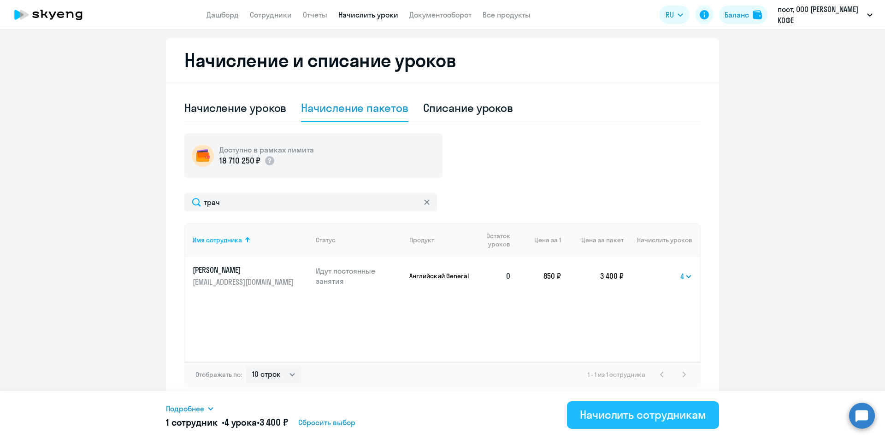  What do you see at coordinates (274, 422) in the screenshot?
I see `span: 3 400 ₽` at bounding box center [274, 422].